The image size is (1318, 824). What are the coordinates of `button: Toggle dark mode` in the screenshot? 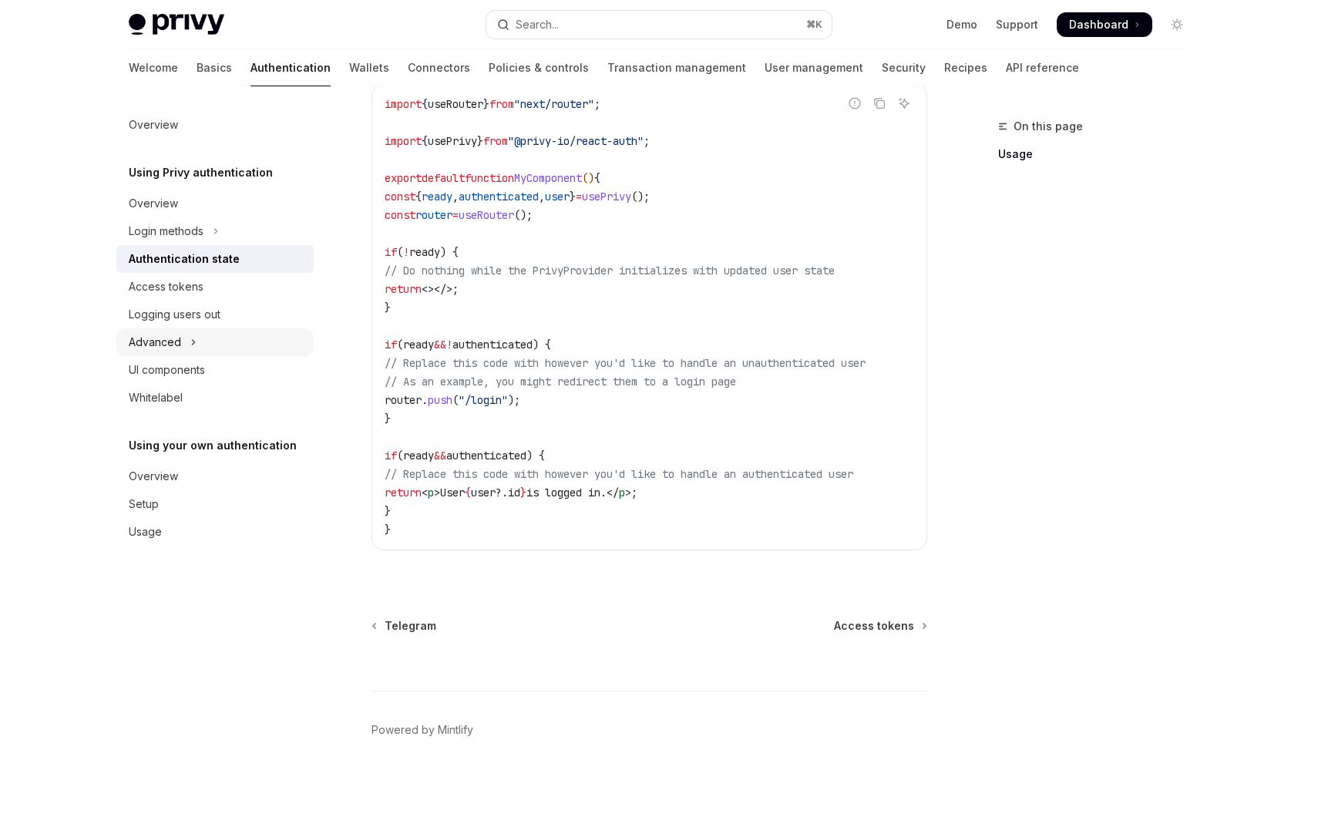 It's located at (1177, 25).